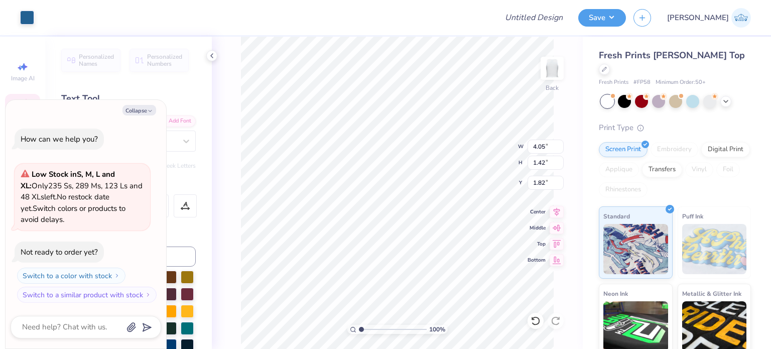 The height and width of the screenshot is (349, 771). Describe the element at coordinates (128, 98) in the screenshot. I see `div: Text Tool` at that location.